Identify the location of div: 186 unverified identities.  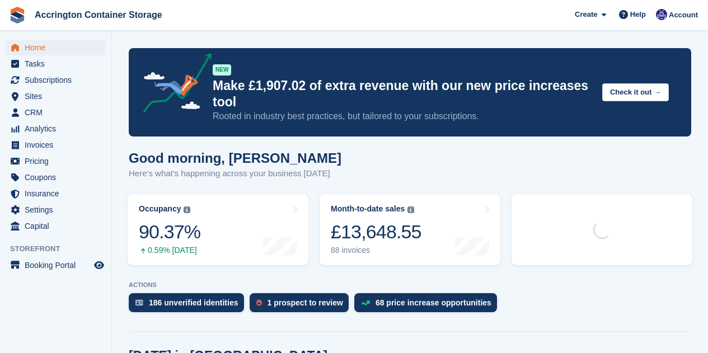
(194, 303).